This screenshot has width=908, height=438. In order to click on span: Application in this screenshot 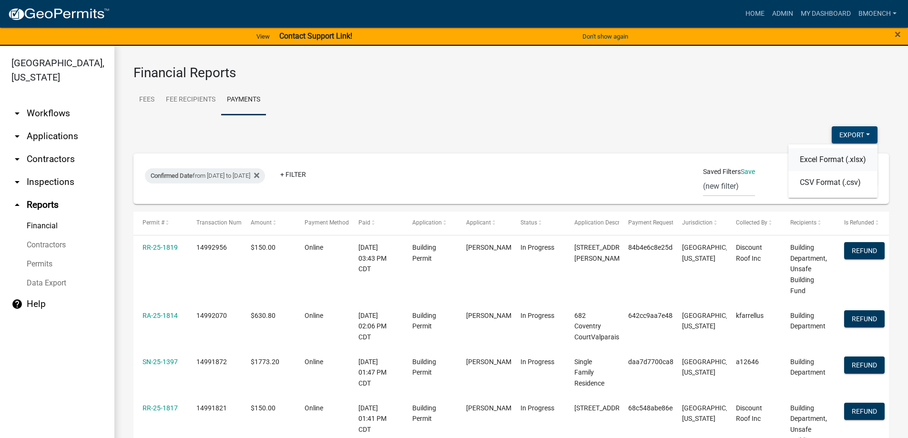, I will do `click(427, 223)`.